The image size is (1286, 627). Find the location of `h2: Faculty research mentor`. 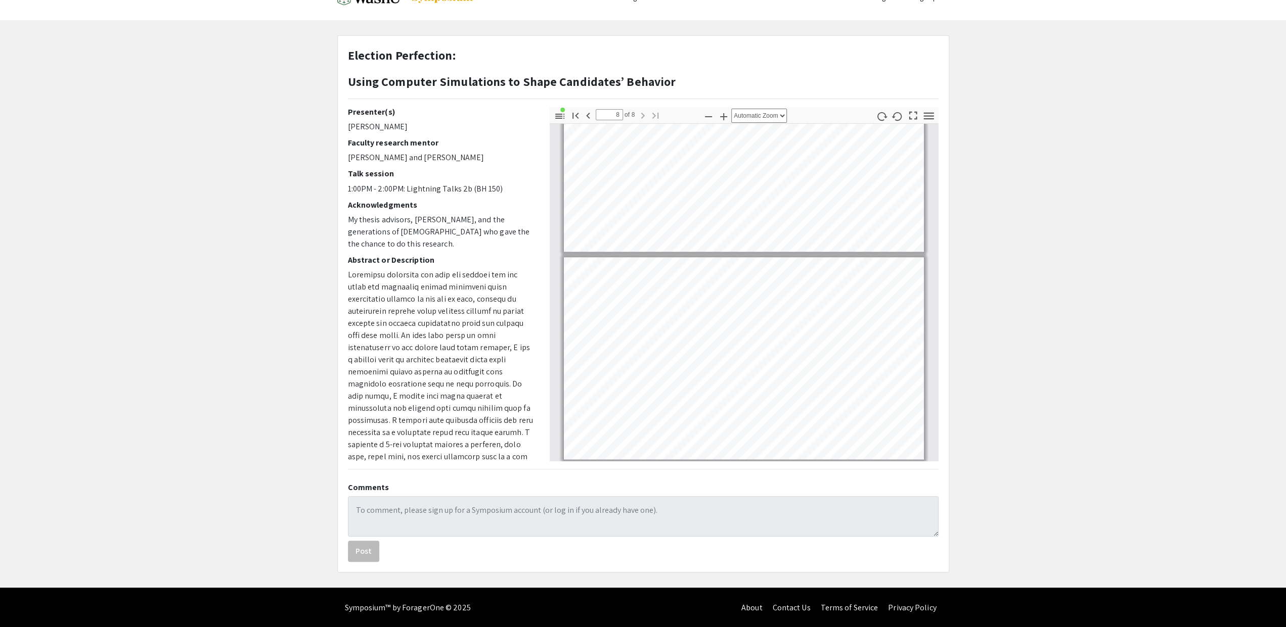

h2: Faculty research mentor is located at coordinates (441, 143).